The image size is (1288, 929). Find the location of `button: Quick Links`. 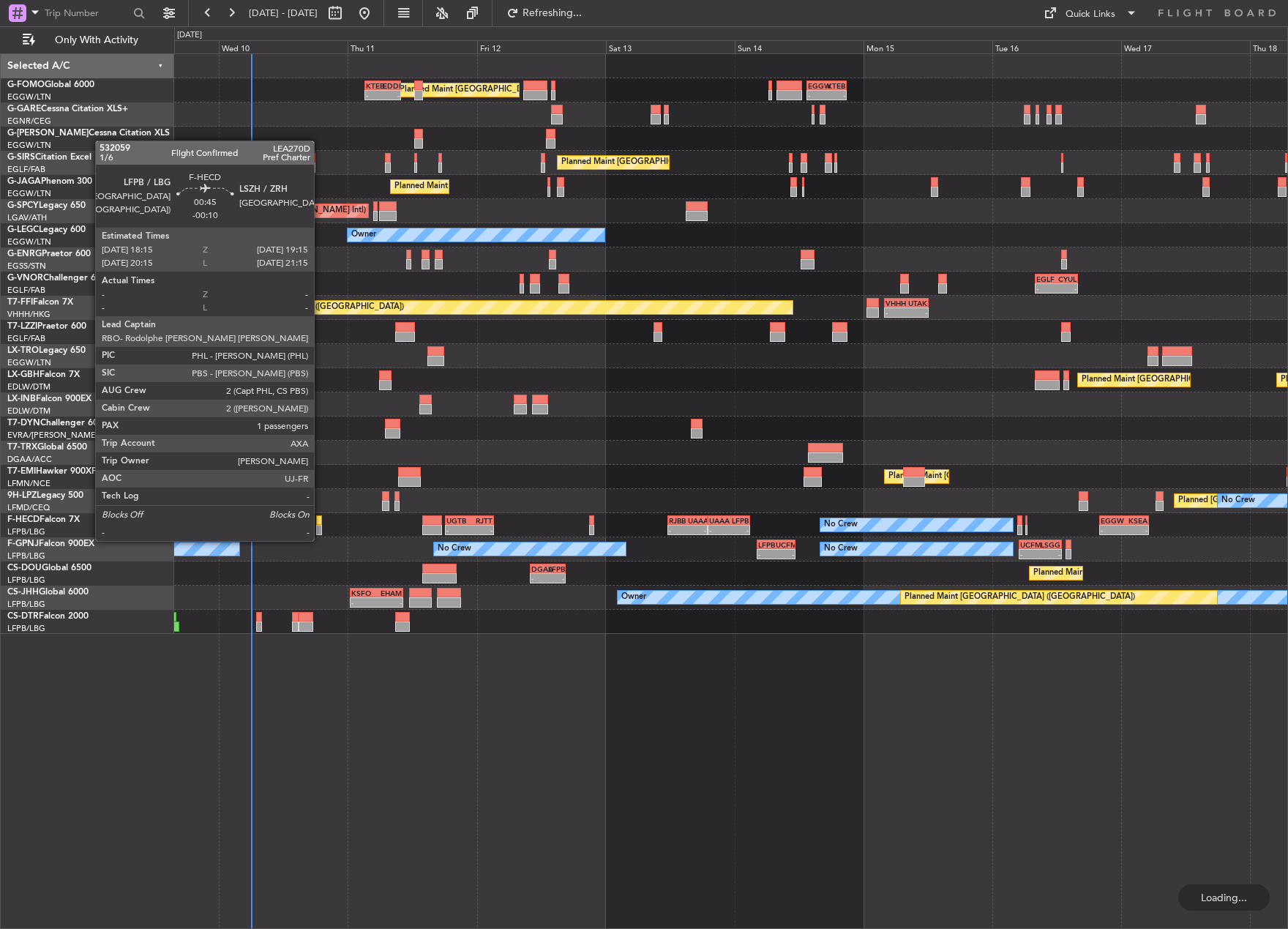

button: Quick Links is located at coordinates (1091, 13).